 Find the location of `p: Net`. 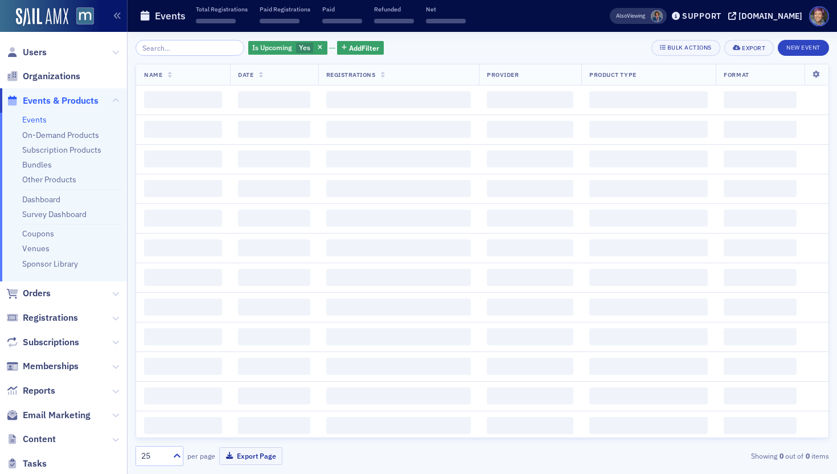

p: Net is located at coordinates (446, 9).